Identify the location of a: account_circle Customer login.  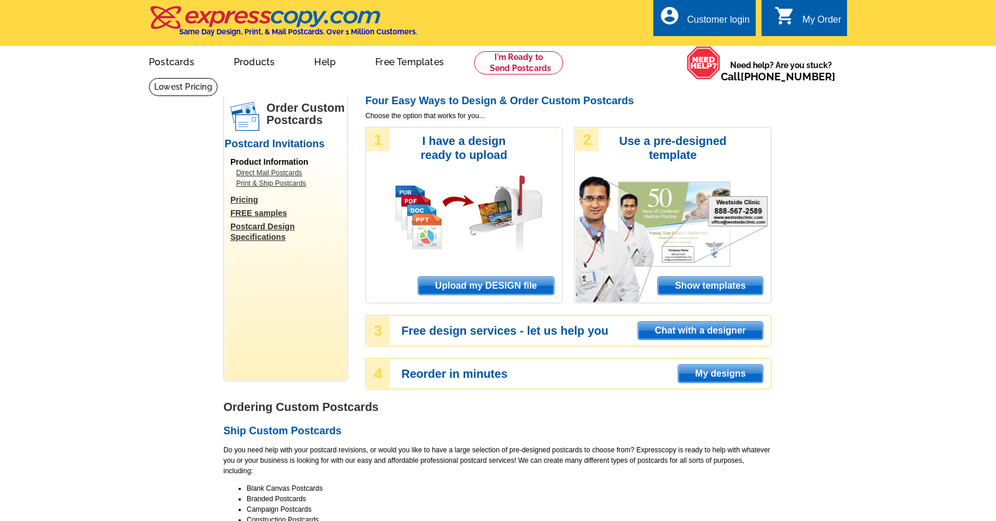
(705, 20).